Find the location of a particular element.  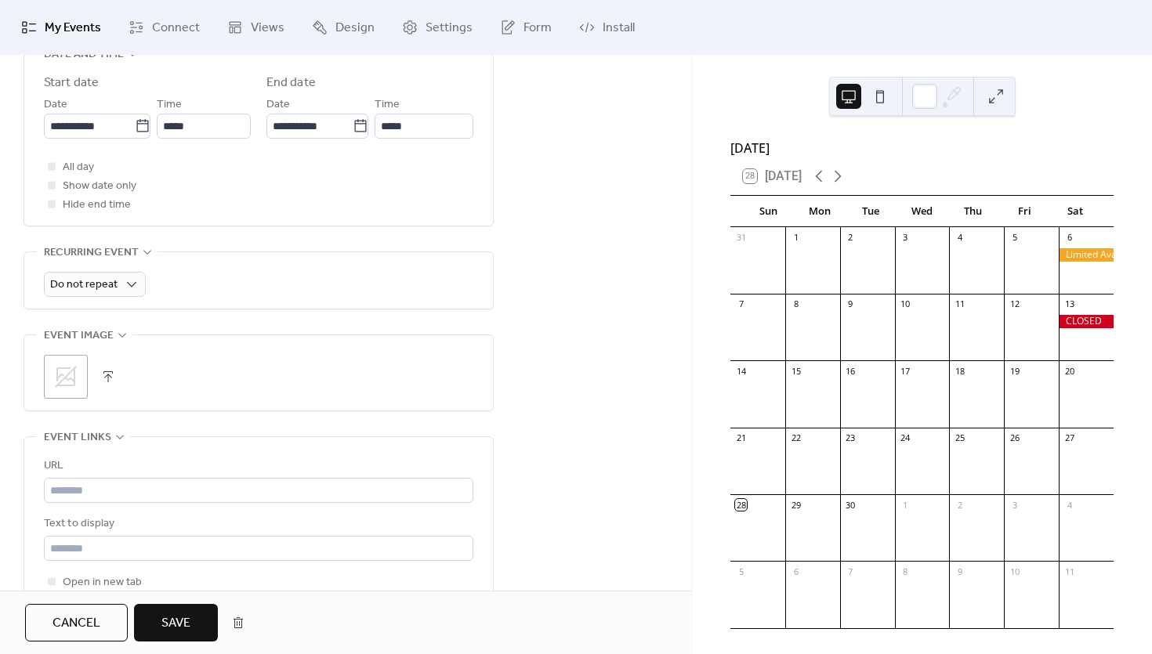

div: Start date is located at coordinates (71, 83).